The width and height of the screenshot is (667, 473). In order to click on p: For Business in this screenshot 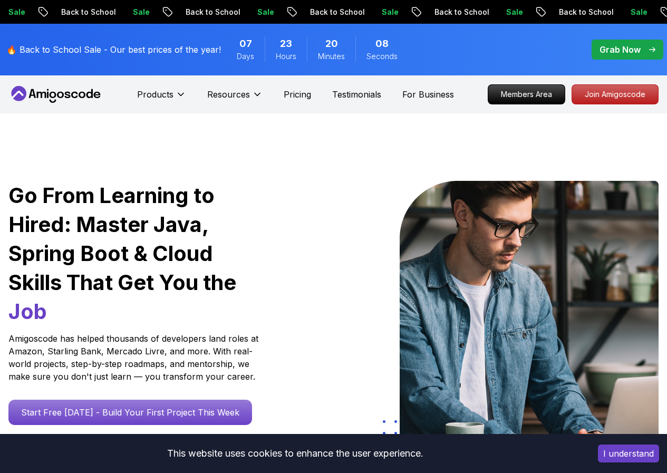, I will do `click(428, 94)`.